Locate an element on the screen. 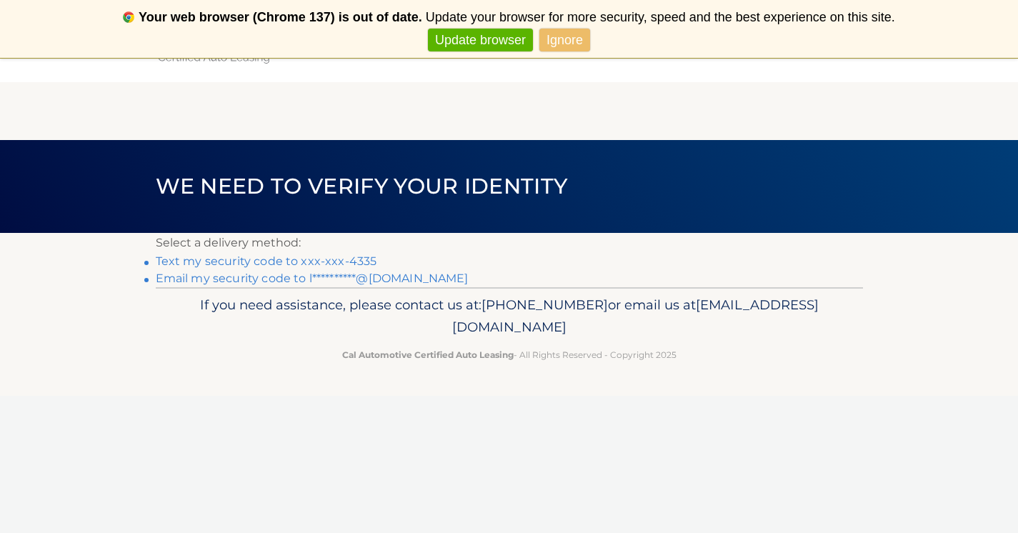  p: Select a delivery method: is located at coordinates (509, 243).